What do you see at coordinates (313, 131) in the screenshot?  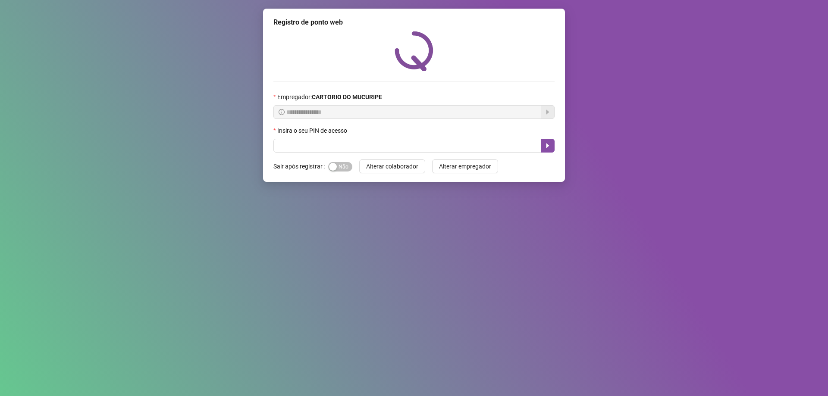 I see `label: Insira o seu PIN de acesso` at bounding box center [313, 131].